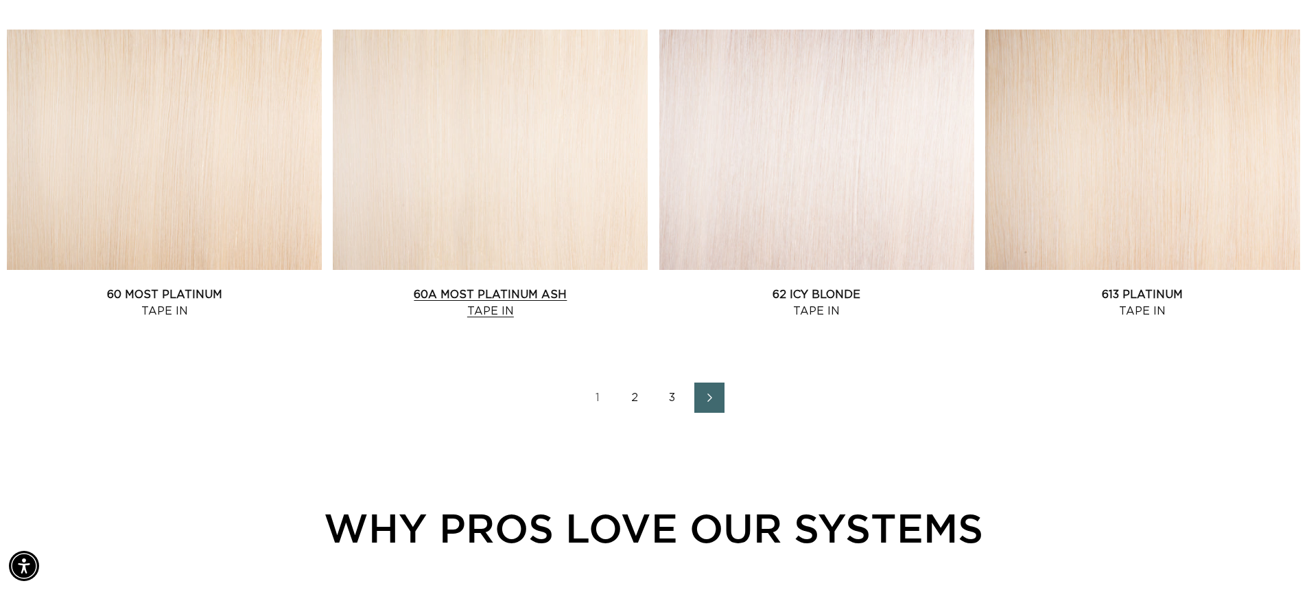 Image resolution: width=1307 pixels, height=590 pixels. I want to click on a: 613 Platinum Tape In, so click(1143, 303).